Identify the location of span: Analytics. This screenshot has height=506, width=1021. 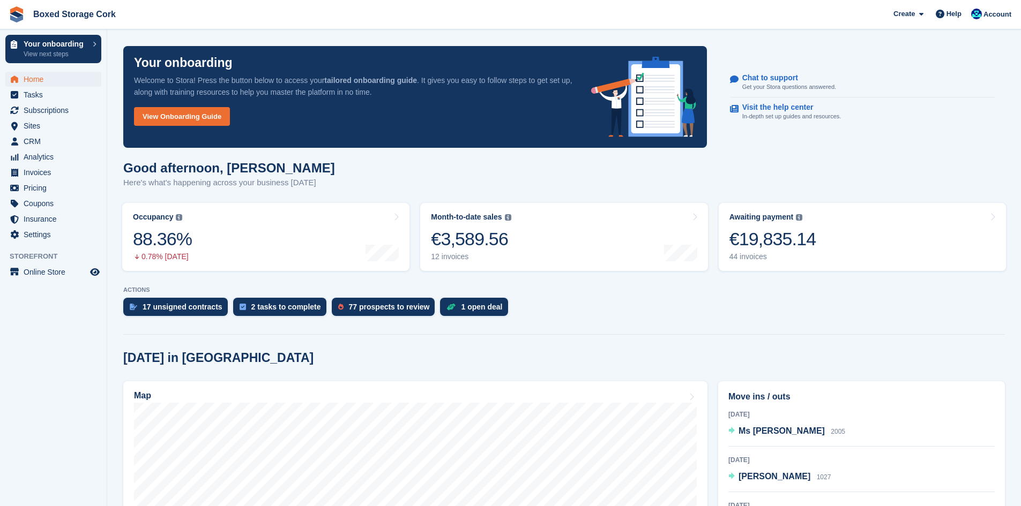
(56, 157).